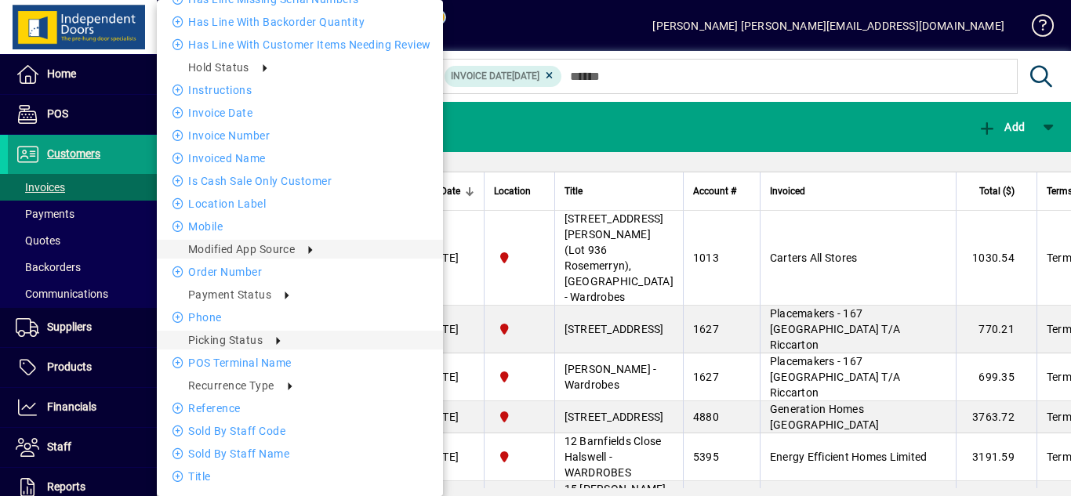 The height and width of the screenshot is (496, 1071). What do you see at coordinates (299, 204) in the screenshot?
I see `li: Location Label` at bounding box center [299, 204].